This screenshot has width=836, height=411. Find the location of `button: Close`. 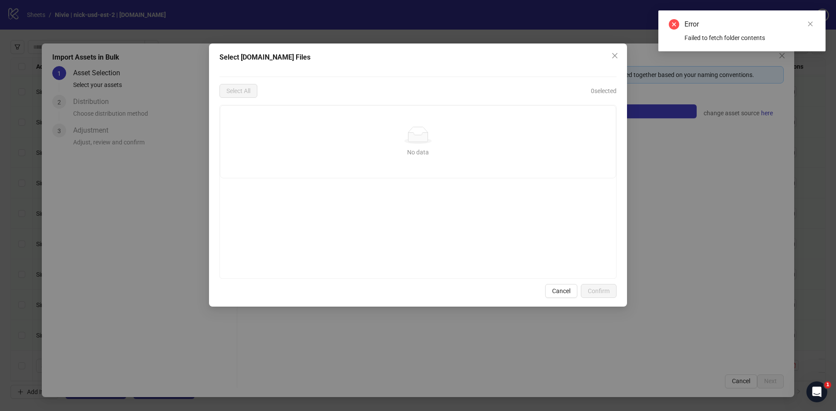

button: Close is located at coordinates (615, 56).